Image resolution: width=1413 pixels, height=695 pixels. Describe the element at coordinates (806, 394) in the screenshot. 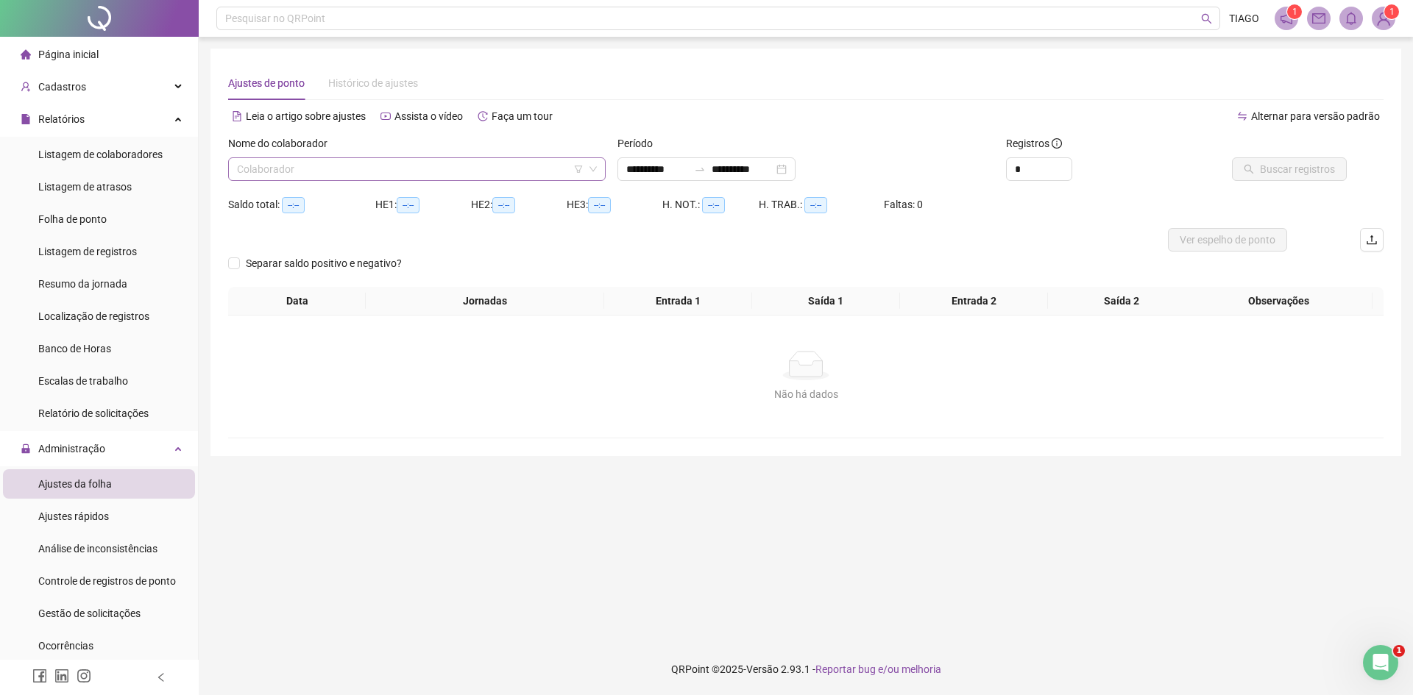

I see `div: Não há dados` at that location.